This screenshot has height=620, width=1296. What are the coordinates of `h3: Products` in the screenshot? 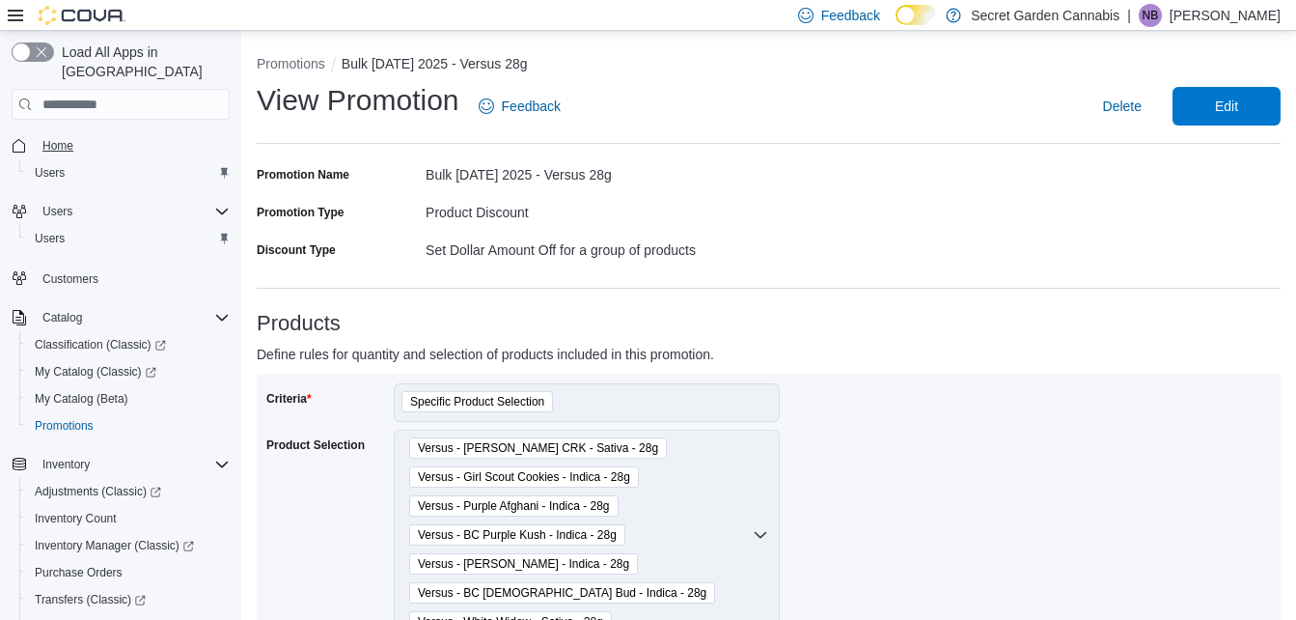 It's located at (768, 323).